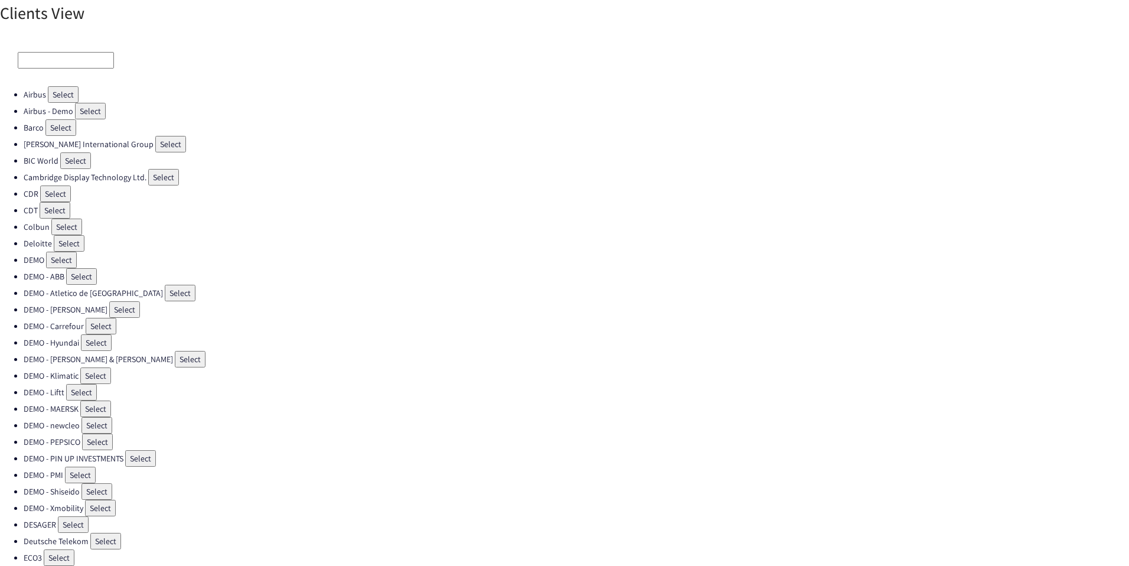 Image resolution: width=1129 pixels, height=566 pixels. What do you see at coordinates (1100, 538) in the screenshot?
I see `div: Widget de chat` at bounding box center [1100, 538].